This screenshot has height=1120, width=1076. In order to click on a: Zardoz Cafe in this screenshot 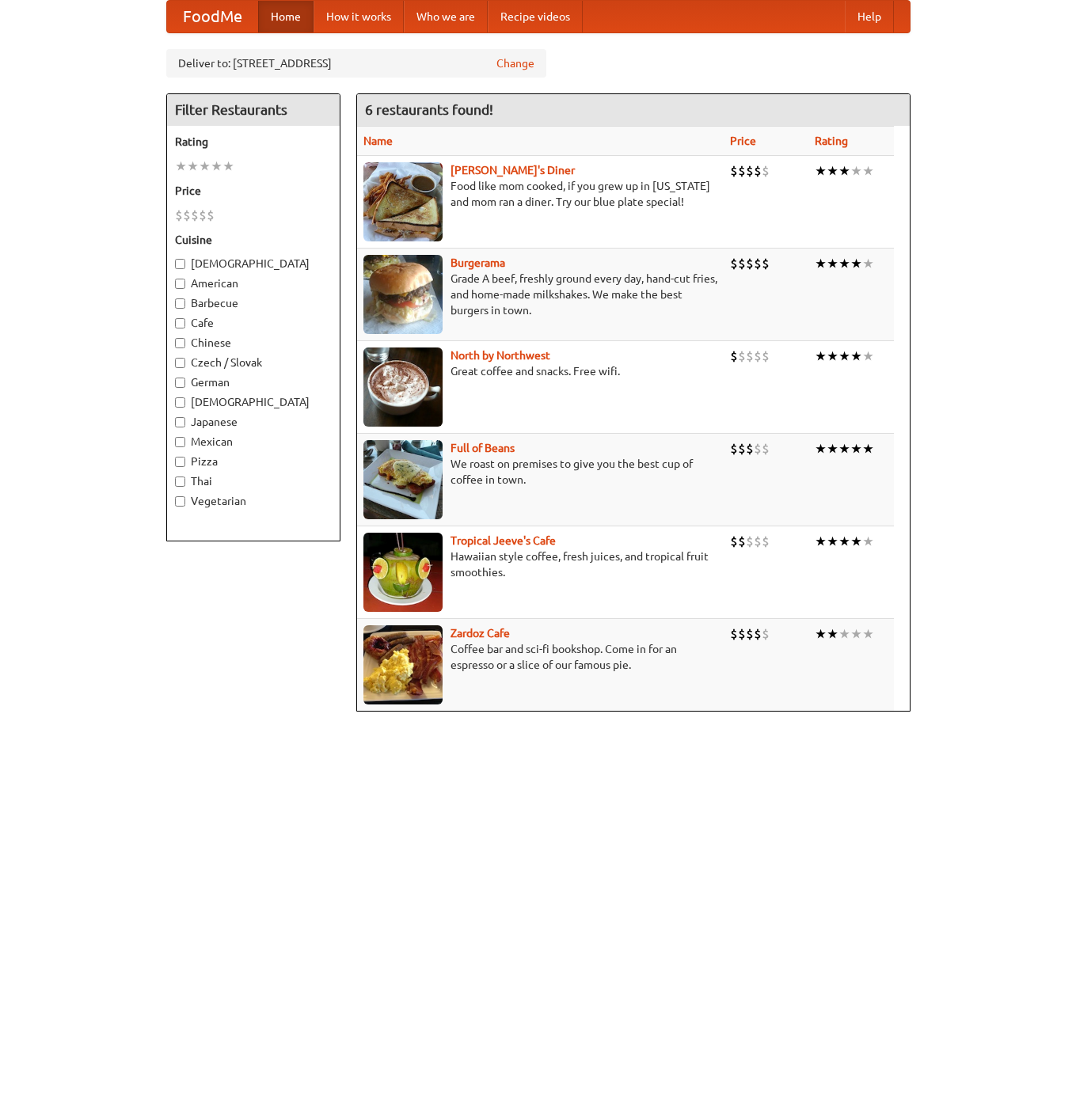, I will do `click(480, 633)`.